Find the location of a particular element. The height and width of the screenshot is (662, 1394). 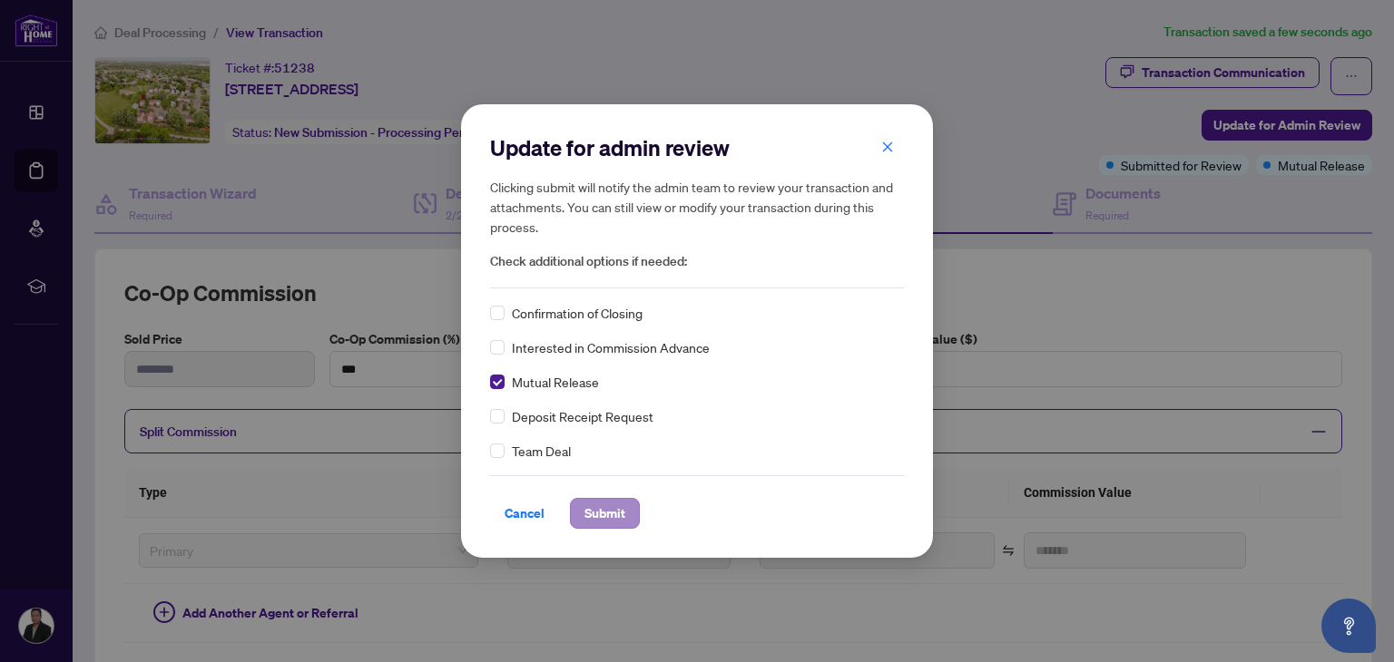

h5: Clicking submit will notify the admin team to review your transaction and attachments. You can st... is located at coordinates (697, 207).